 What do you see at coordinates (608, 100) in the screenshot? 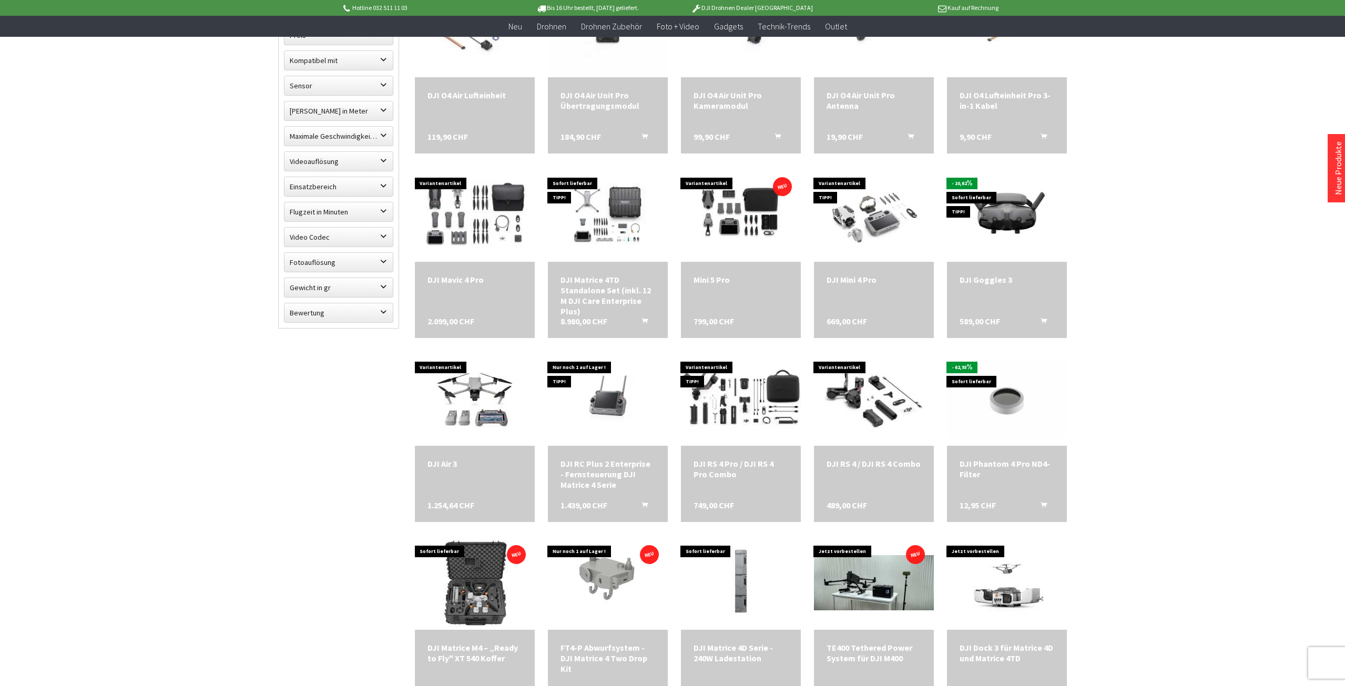
I see `div: DJI O4 Air Unit Pro Übertragungsmodul` at bounding box center [608, 100].